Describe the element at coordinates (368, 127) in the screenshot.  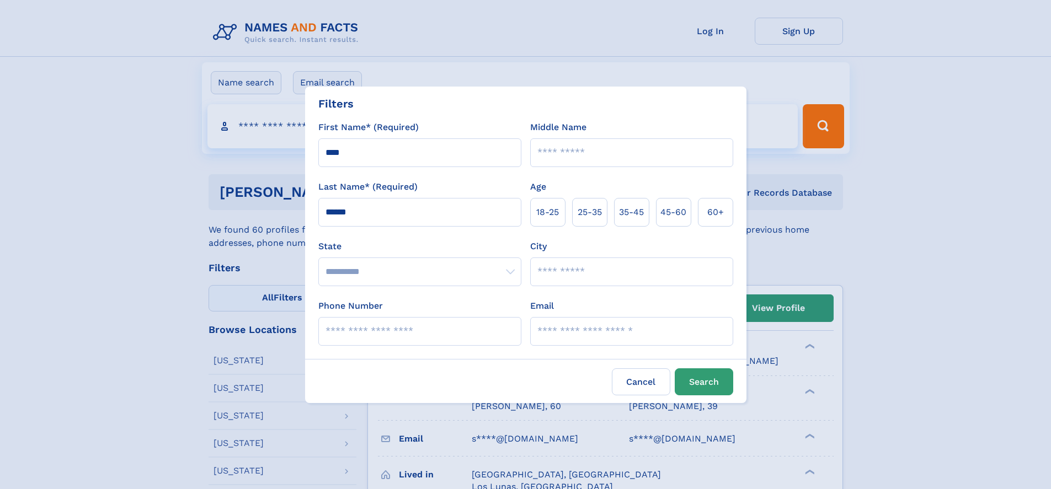
I see `label: First Name* (Required)` at that location.